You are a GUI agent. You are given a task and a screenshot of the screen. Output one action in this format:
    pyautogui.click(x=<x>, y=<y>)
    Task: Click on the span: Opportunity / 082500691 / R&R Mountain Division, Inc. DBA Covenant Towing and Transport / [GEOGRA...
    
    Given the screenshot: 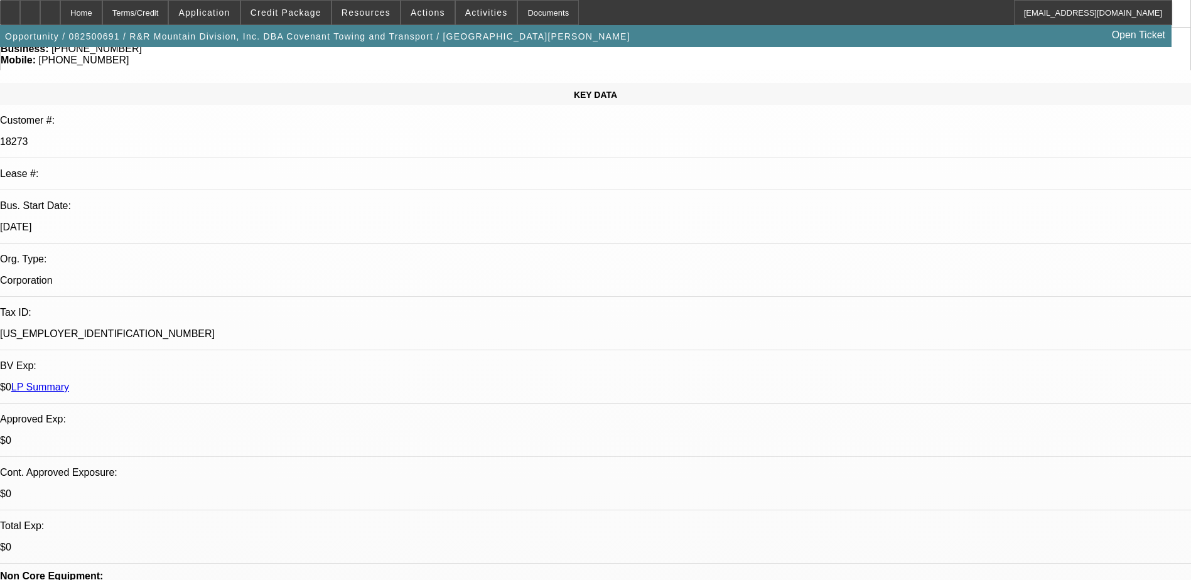 What is the action you would take?
    pyautogui.click(x=318, y=36)
    